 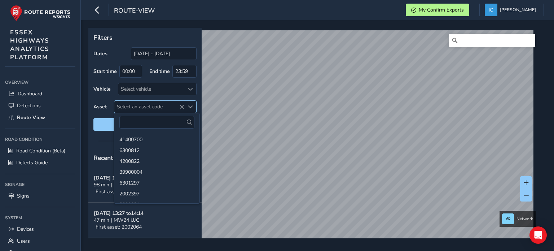 I want to click on span: My Confirm Exports, so click(x=441, y=10).